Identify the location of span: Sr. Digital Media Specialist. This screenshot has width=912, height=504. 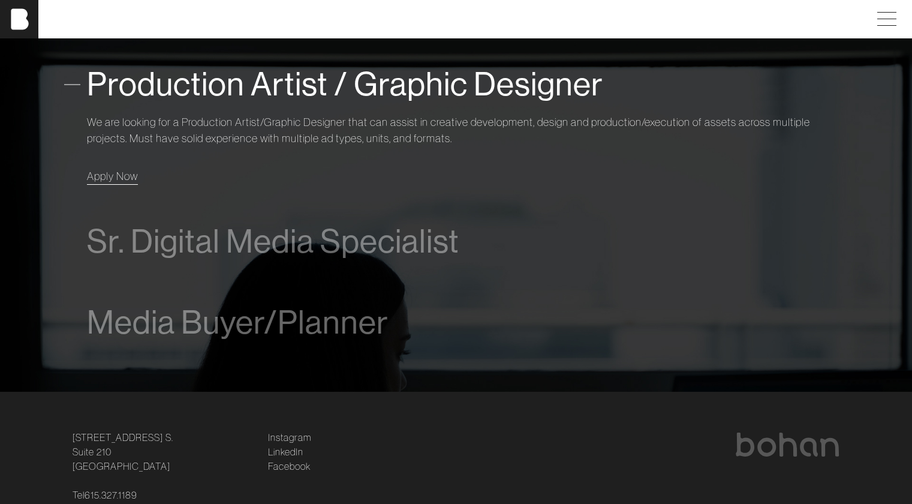
(273, 241).